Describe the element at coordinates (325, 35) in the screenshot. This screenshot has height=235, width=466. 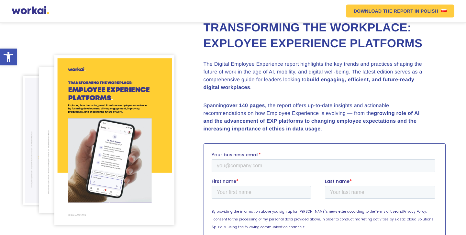
I see `h2: Transforming the Workplace: Exployee Experience Platforms` at that location.